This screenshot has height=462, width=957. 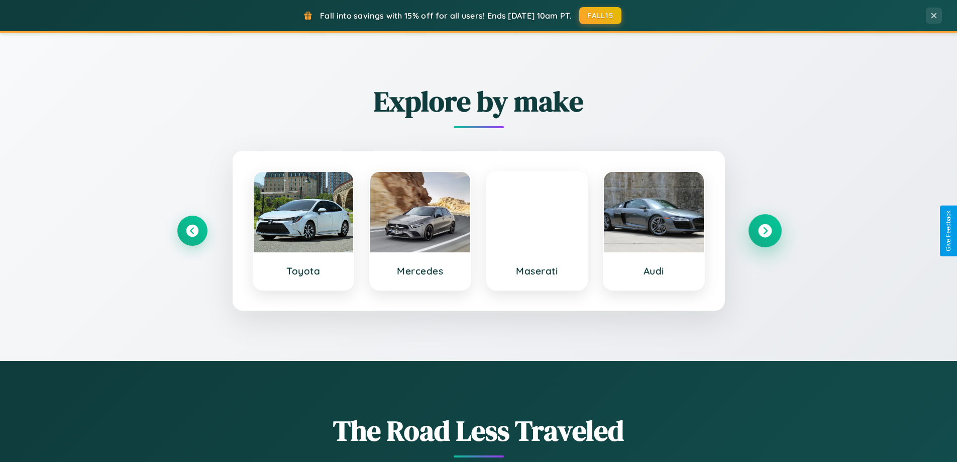 What do you see at coordinates (949, 231) in the screenshot?
I see `div: Give Feedback` at bounding box center [949, 231].